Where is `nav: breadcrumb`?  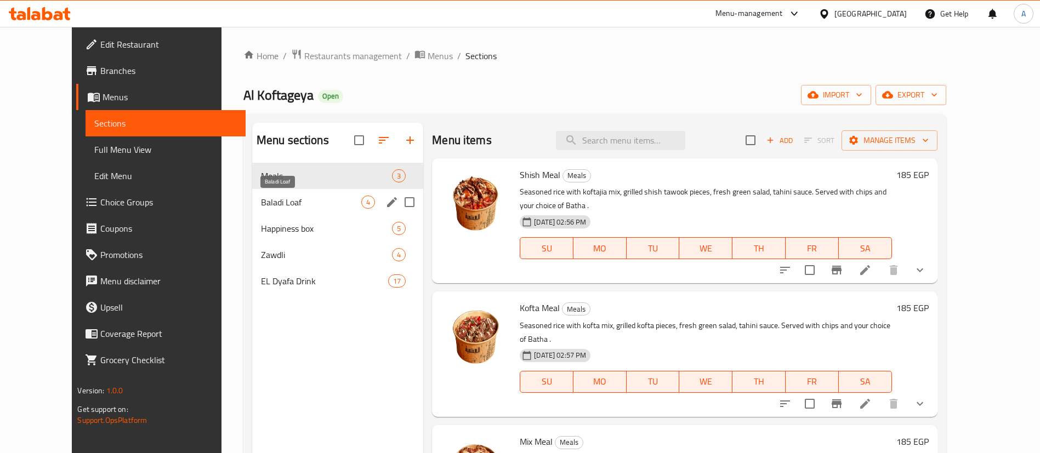
nav: breadcrumb is located at coordinates (595, 56).